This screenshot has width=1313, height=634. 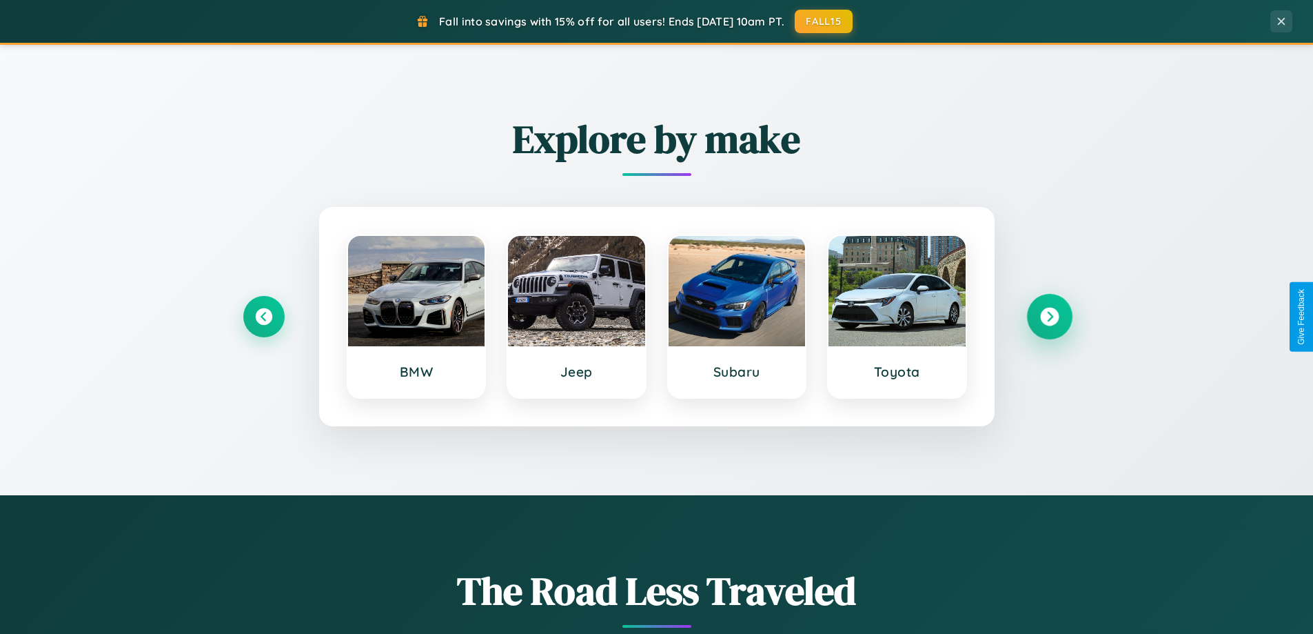 What do you see at coordinates (824, 21) in the screenshot?
I see `button: FALL15` at bounding box center [824, 21].